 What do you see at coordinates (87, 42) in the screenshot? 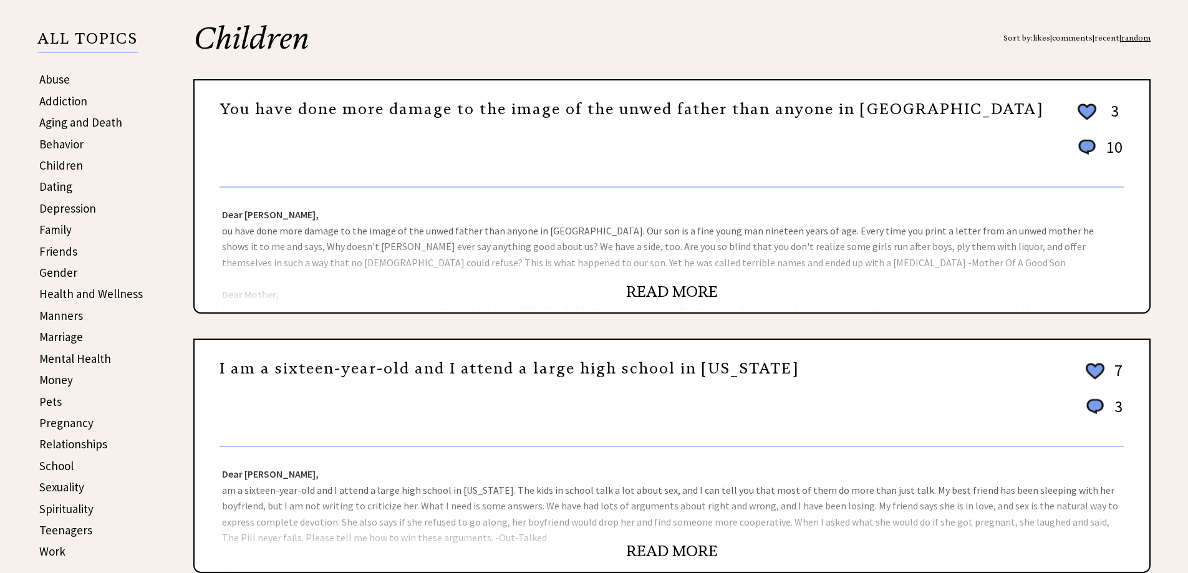
I see `p: ALL TOPICS` at bounding box center [87, 42].